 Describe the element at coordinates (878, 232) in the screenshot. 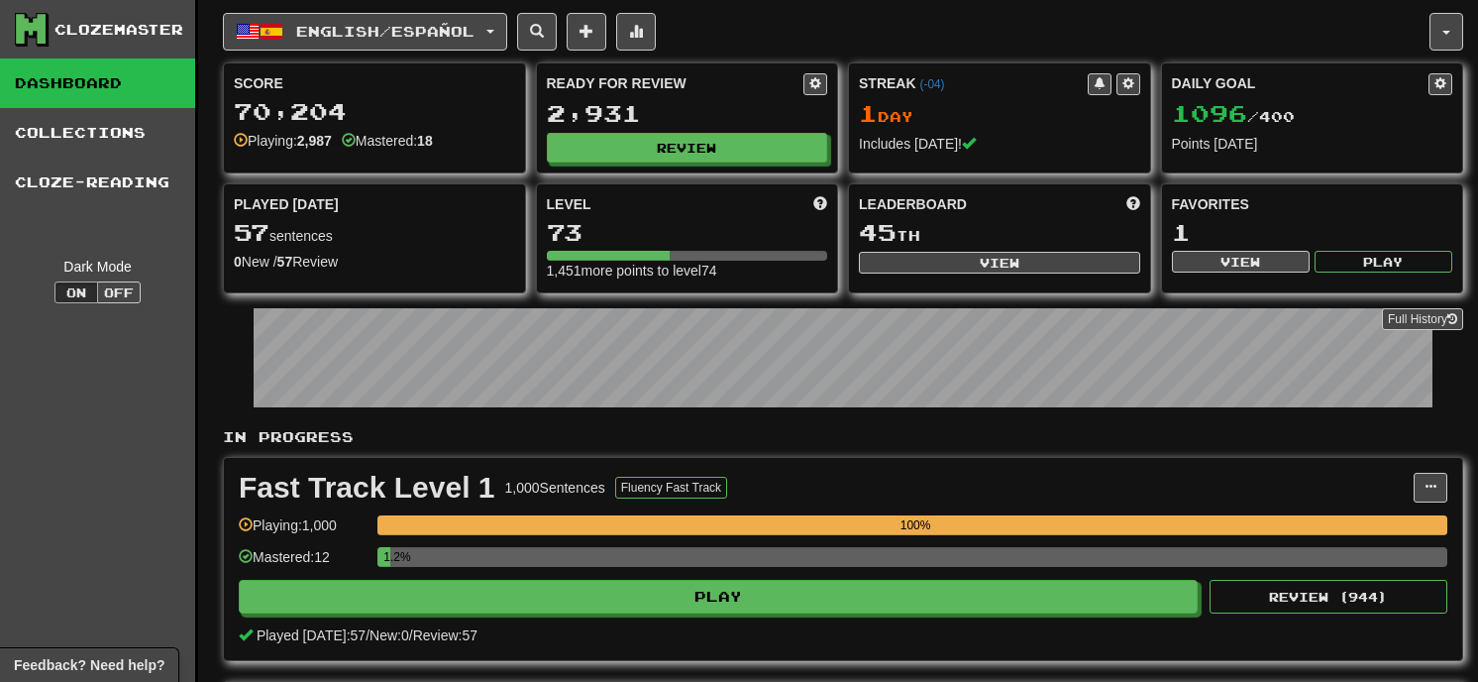

I see `span: 45` at that location.